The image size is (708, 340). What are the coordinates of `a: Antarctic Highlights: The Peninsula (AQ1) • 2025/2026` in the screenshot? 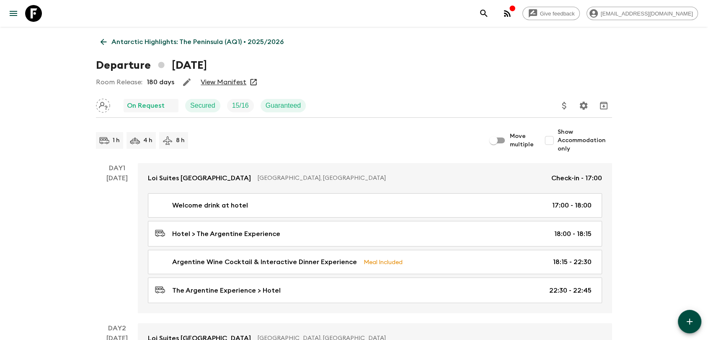 It's located at (192, 42).